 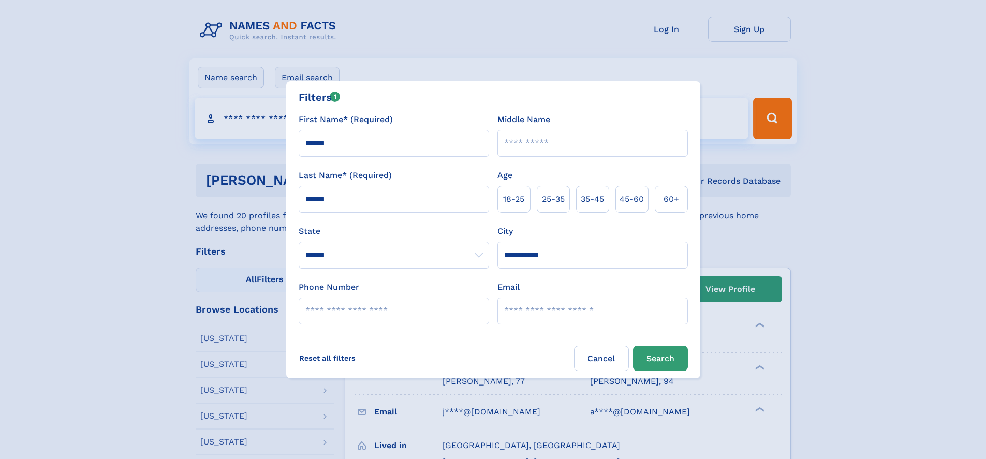 What do you see at coordinates (327, 358) in the screenshot?
I see `label: Reset all filters` at bounding box center [327, 358].